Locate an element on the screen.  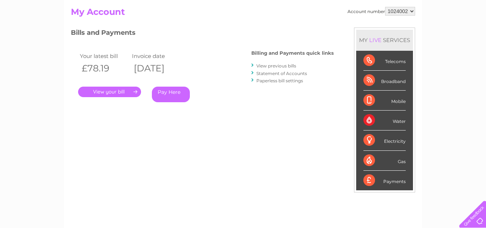
div: LIVE is located at coordinates (376, 40).